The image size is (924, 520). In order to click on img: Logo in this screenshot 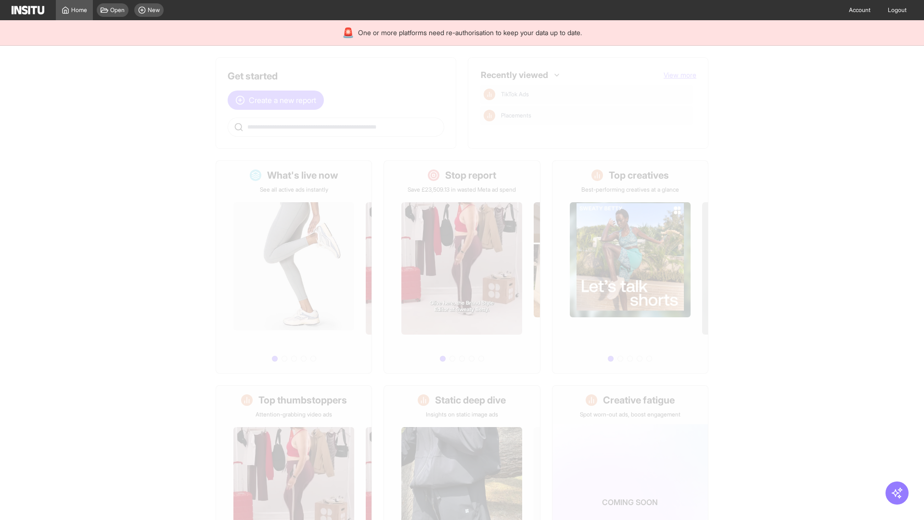, I will do `click(28, 10)`.